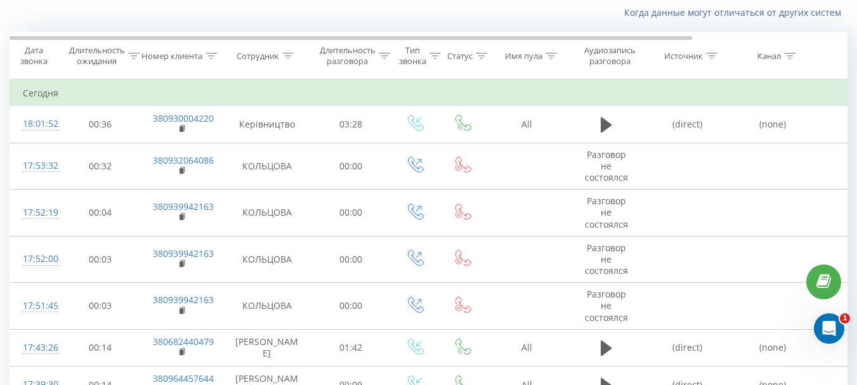 The height and width of the screenshot is (385, 857). Describe the element at coordinates (36, 124) in the screenshot. I see `div: 18:01:52` at that location.